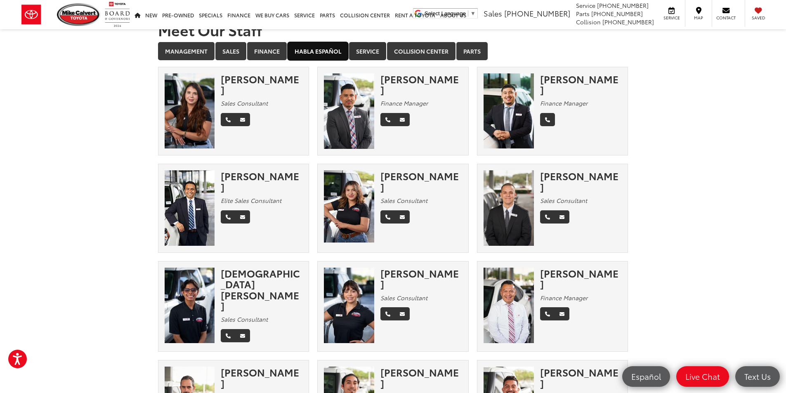  What do you see at coordinates (79, 14) in the screenshot?
I see `img: Mike Calvert Toyota` at bounding box center [79, 14].